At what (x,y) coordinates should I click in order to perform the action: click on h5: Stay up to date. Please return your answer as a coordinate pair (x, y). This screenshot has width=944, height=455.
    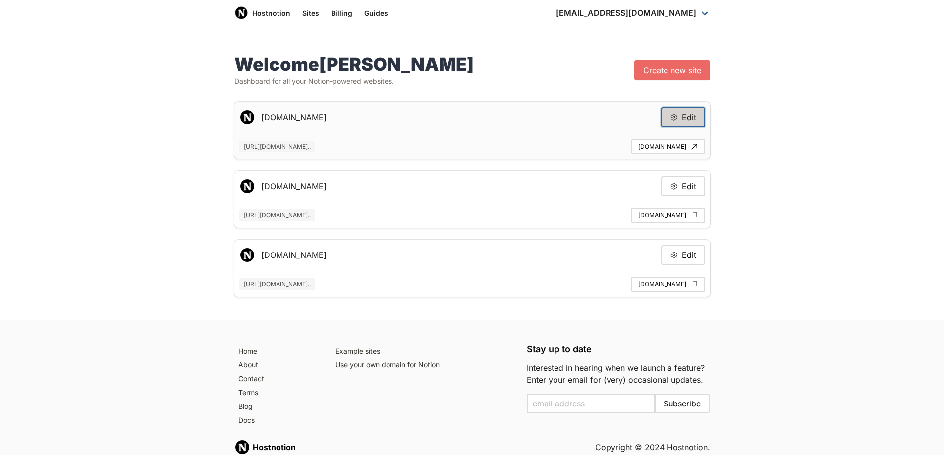
    Looking at the image, I should click on (618, 349).